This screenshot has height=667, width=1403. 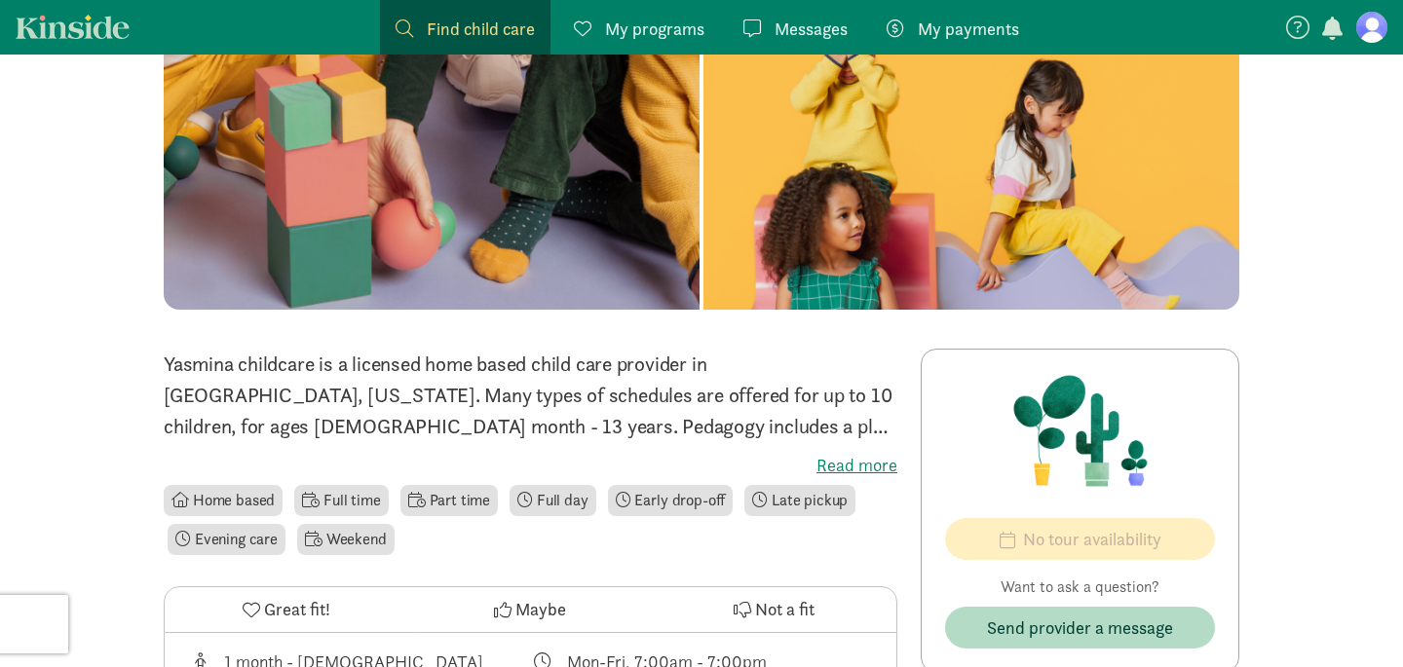 What do you see at coordinates (223, 501) in the screenshot?
I see `li: Home based` at bounding box center [223, 501].